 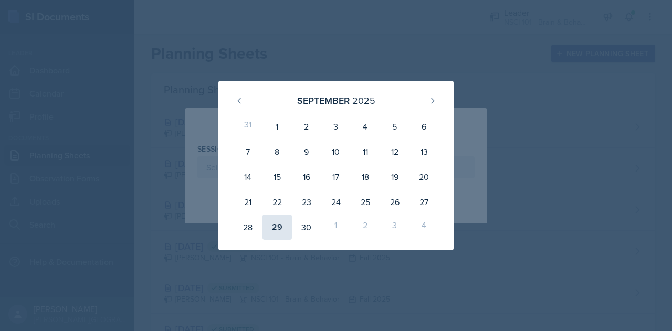 I want to click on div: 26, so click(x=395, y=202).